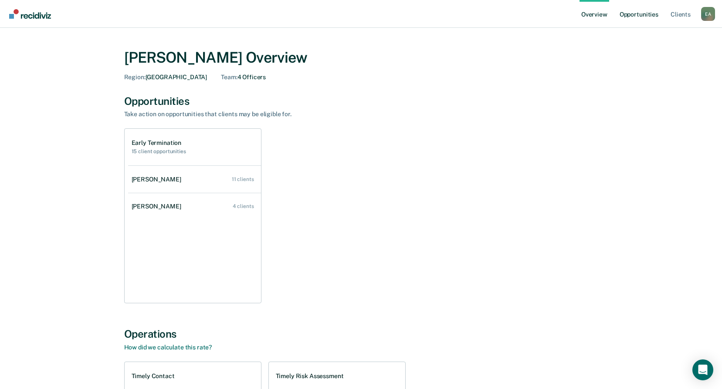 This screenshot has width=722, height=389. Describe the element at coordinates (243, 207) in the screenshot. I see `div: 4 clients` at that location.